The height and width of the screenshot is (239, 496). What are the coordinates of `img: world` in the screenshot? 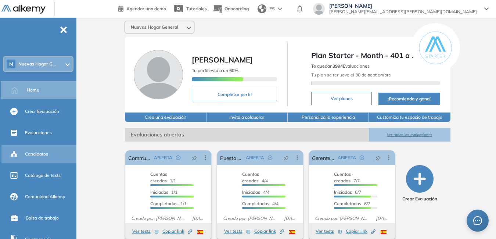 It's located at (262, 9).